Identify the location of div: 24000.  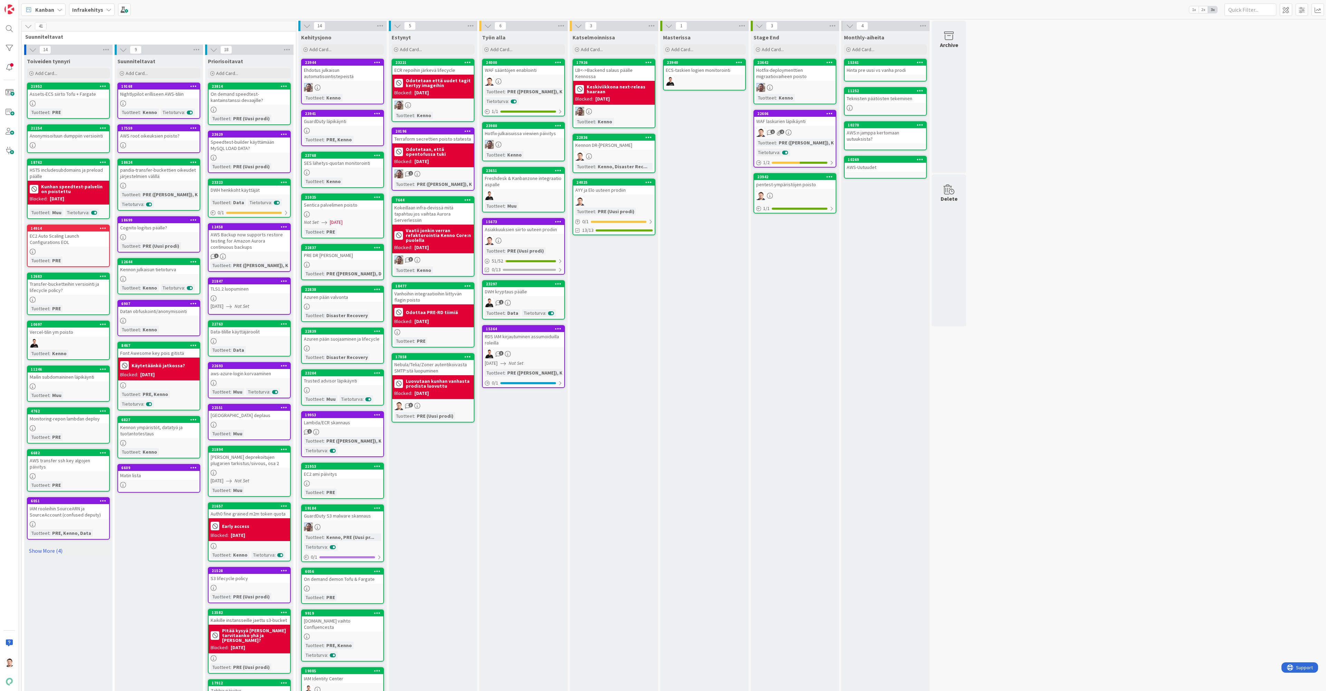
(525, 63).